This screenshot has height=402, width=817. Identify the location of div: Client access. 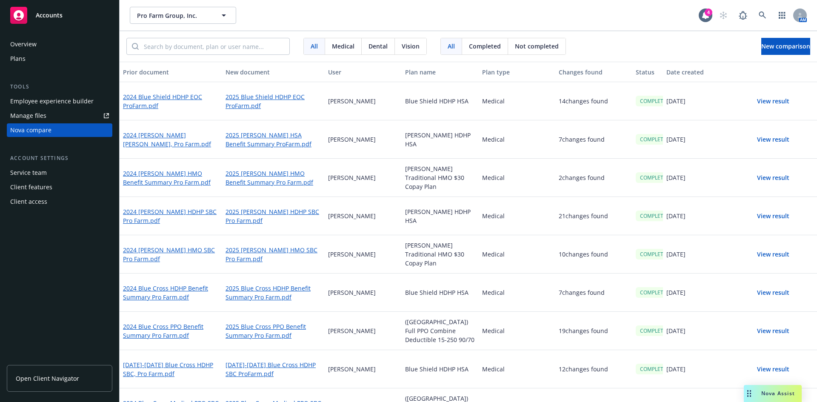
(29, 202).